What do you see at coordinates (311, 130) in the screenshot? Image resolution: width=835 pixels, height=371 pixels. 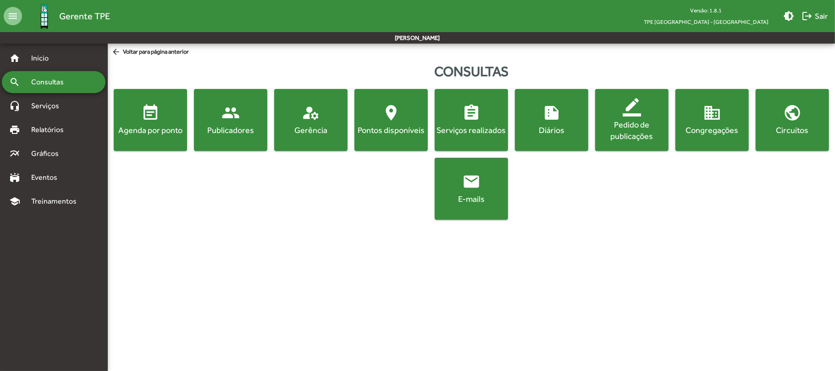 I see `div: Gerência` at bounding box center [311, 130].